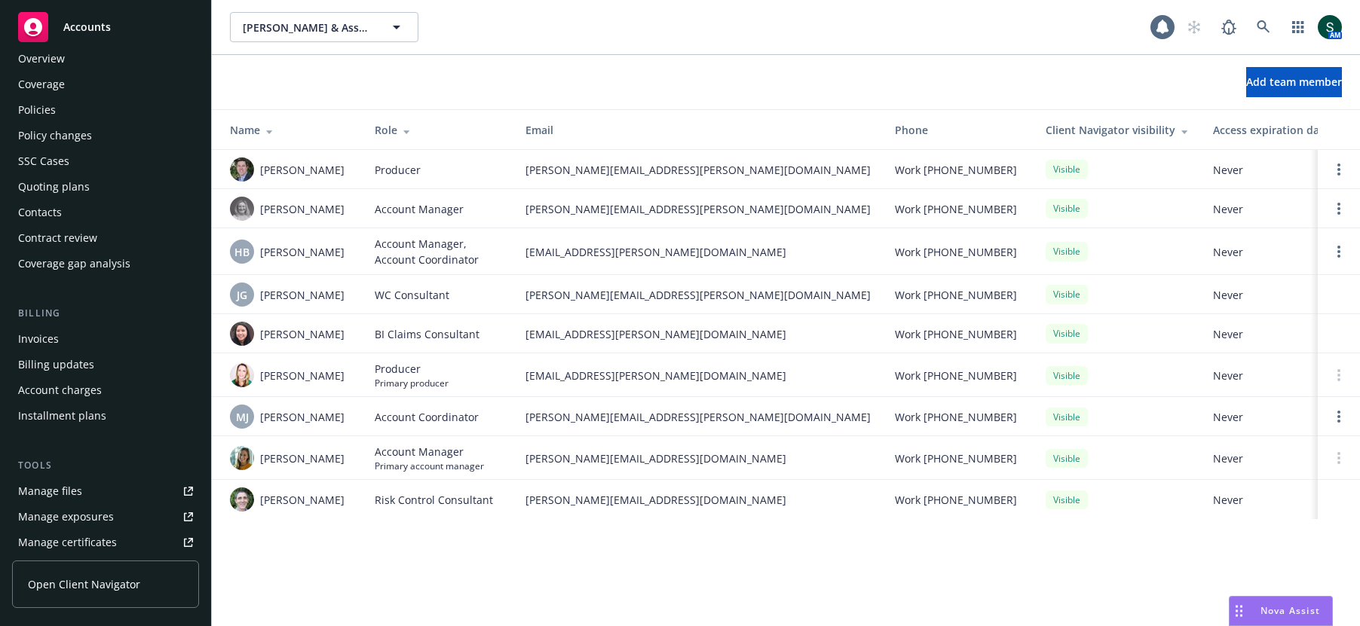 This screenshot has height=626, width=1360. What do you see at coordinates (106, 264) in the screenshot?
I see `a: Coverage gap analysis` at bounding box center [106, 264].